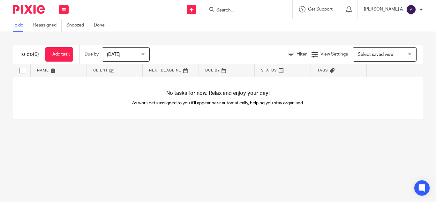 The image size is (436, 202). What do you see at coordinates (47, 25) in the screenshot?
I see `a: Reassigned` at bounding box center [47, 25].